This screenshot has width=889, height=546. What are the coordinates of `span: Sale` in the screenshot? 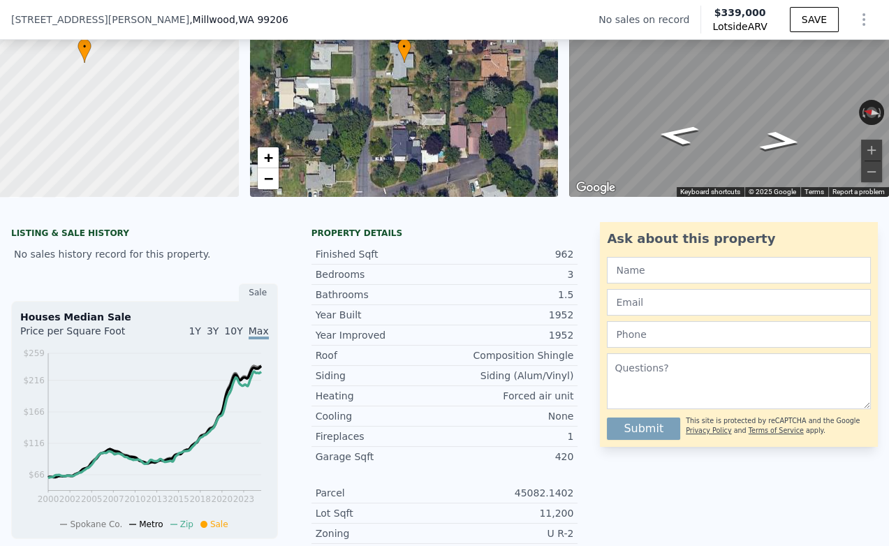 It's located at (219, 524).